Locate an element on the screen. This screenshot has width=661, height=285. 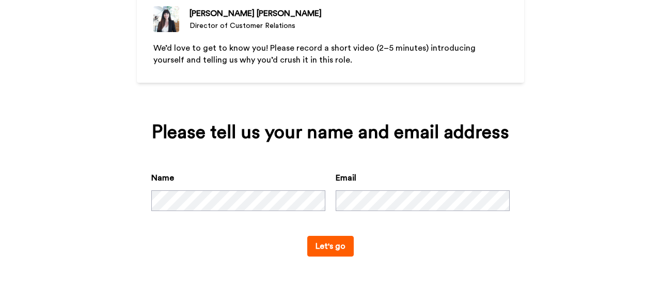
div: Director of Customer Relations is located at coordinates (256, 26).